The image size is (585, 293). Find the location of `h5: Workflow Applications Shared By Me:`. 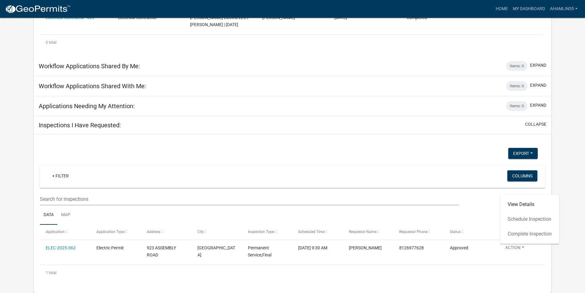

h5: Workflow Applications Shared By Me: is located at coordinates (89, 66).